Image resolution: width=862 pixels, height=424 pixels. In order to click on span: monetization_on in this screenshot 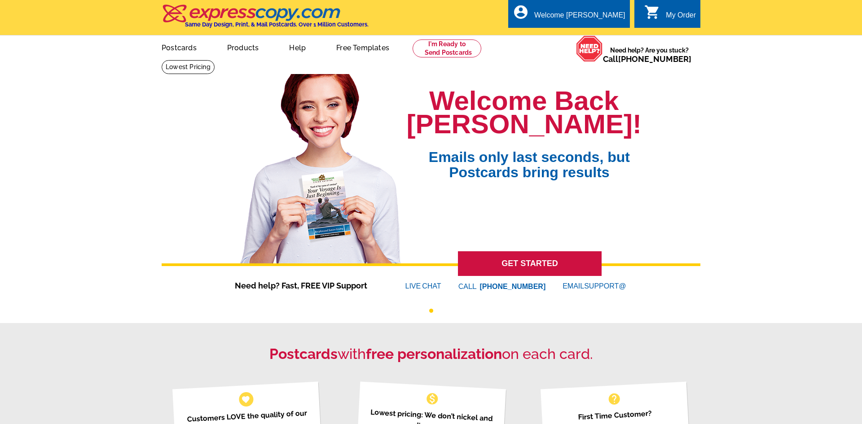, I will do `click(432, 399)`.